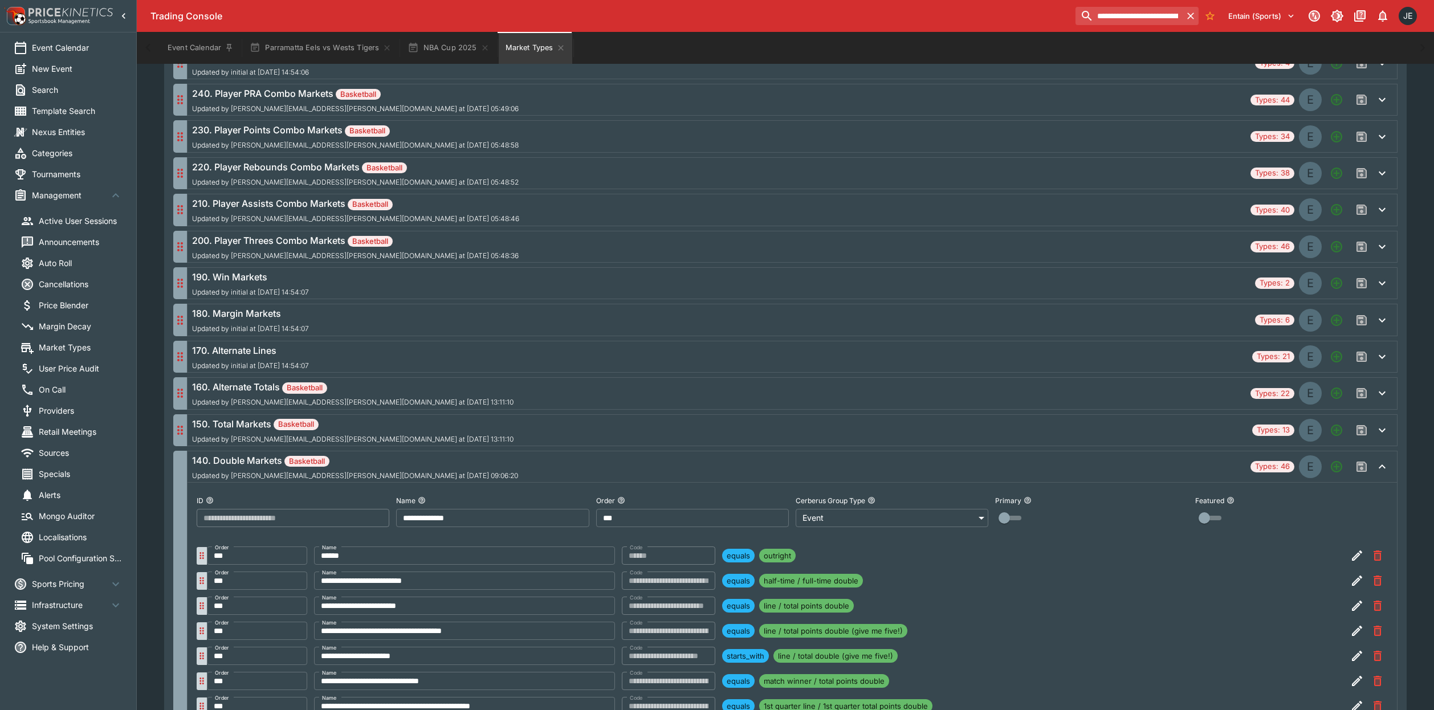  Describe the element at coordinates (1028, 500) in the screenshot. I see `button: Primary` at that location.